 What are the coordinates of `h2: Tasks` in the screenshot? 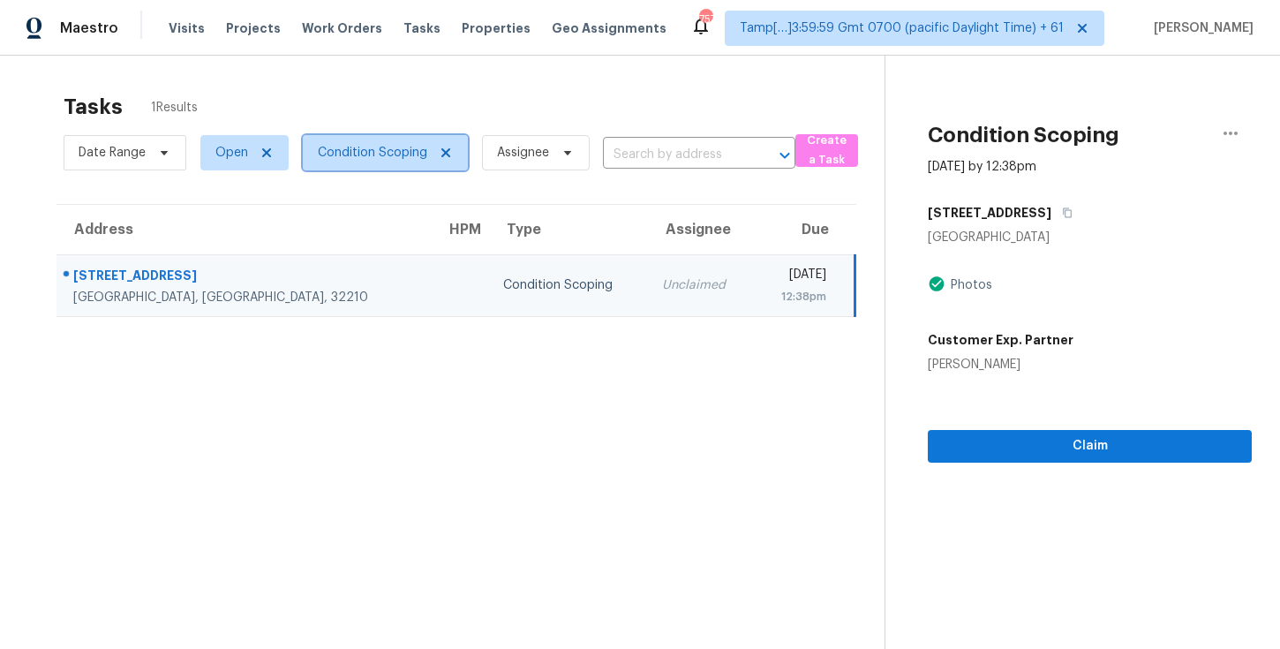 It's located at (93, 107).